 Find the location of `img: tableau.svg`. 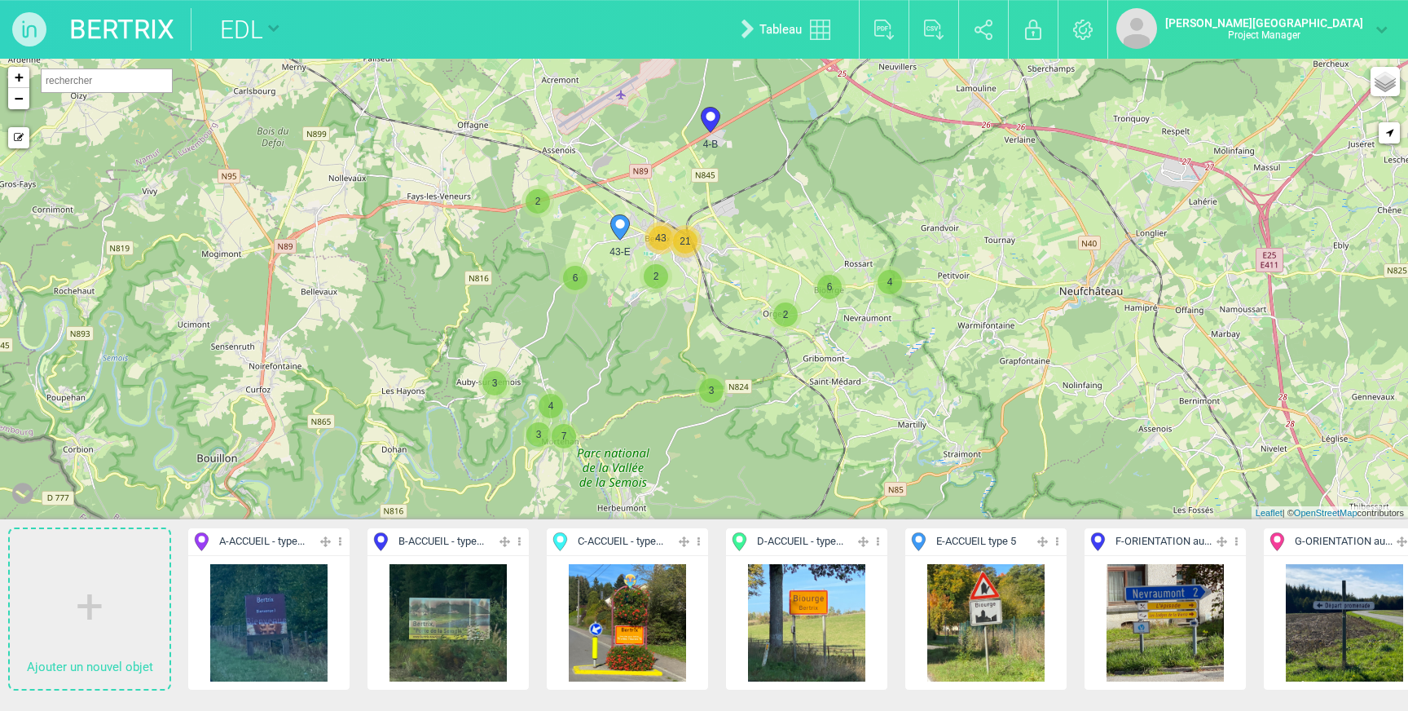

img: tableau.svg is located at coordinates (820, 29).